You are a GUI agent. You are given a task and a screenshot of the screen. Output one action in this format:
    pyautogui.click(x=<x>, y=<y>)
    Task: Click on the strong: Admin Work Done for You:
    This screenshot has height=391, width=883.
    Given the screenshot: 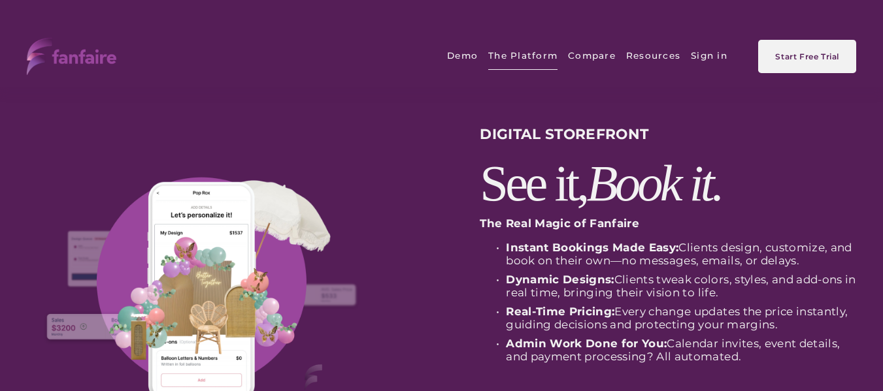 What is the action you would take?
    pyautogui.click(x=586, y=344)
    